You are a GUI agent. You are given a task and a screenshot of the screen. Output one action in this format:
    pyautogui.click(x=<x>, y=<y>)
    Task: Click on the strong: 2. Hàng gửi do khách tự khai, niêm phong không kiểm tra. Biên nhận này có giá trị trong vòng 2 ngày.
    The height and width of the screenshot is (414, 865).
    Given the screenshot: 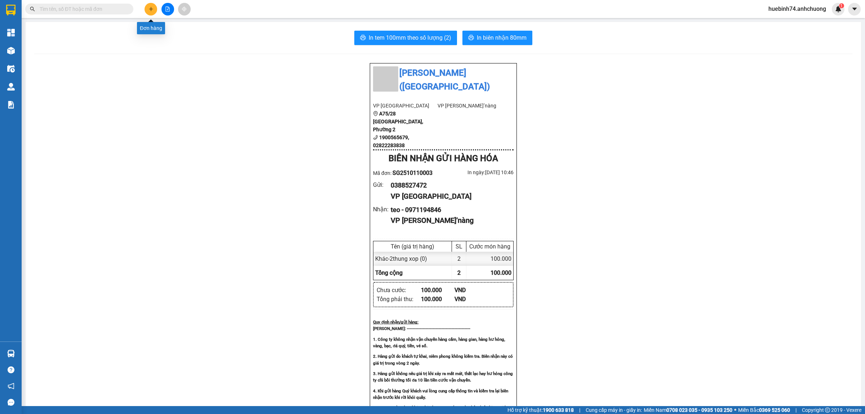 What is the action you would take?
    pyautogui.click(x=443, y=359)
    